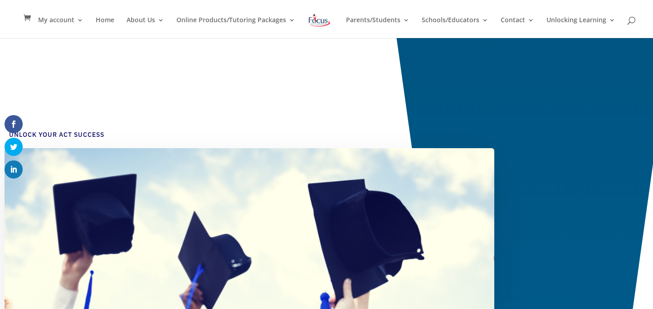 This screenshot has height=309, width=653. I want to click on a: Contact, so click(517, 27).